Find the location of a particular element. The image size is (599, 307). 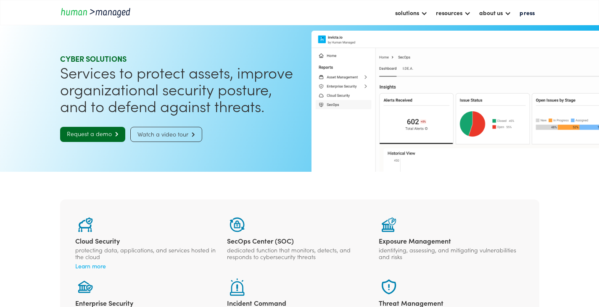

div: Threat Management is located at coordinates (451, 303).